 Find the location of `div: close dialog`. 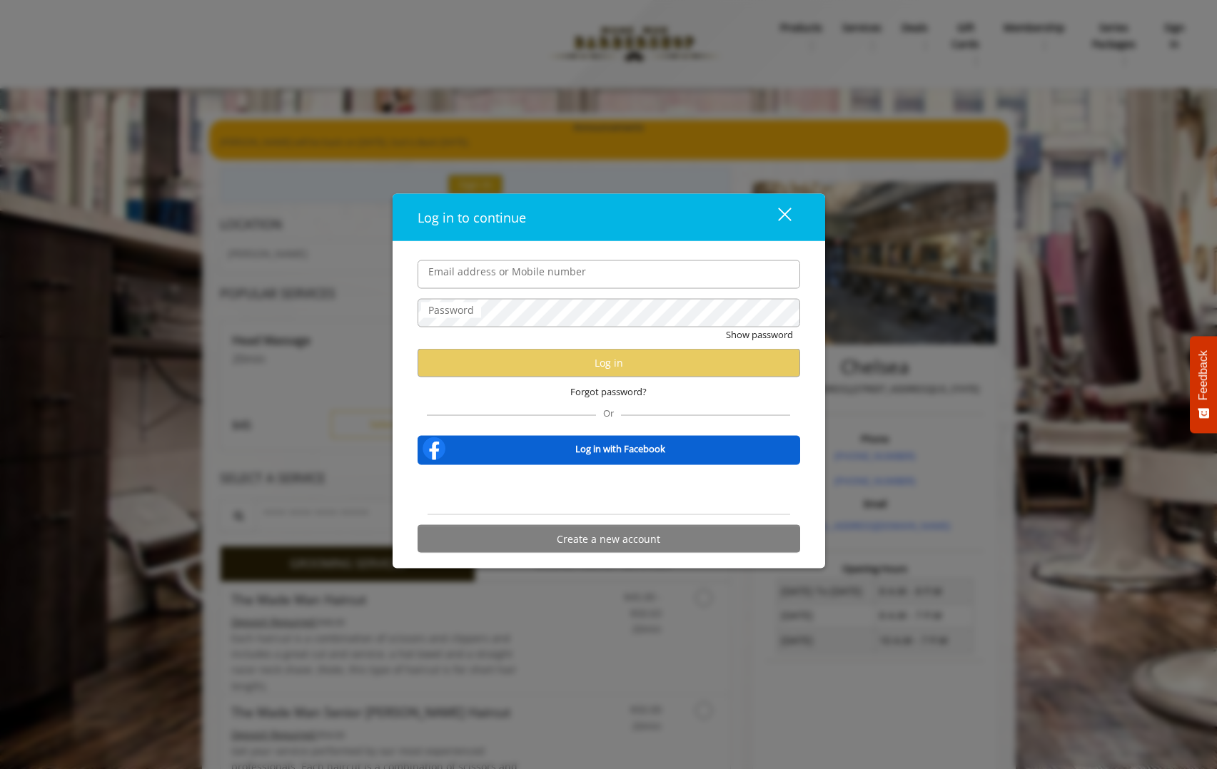

div: close dialog is located at coordinates (776, 218).